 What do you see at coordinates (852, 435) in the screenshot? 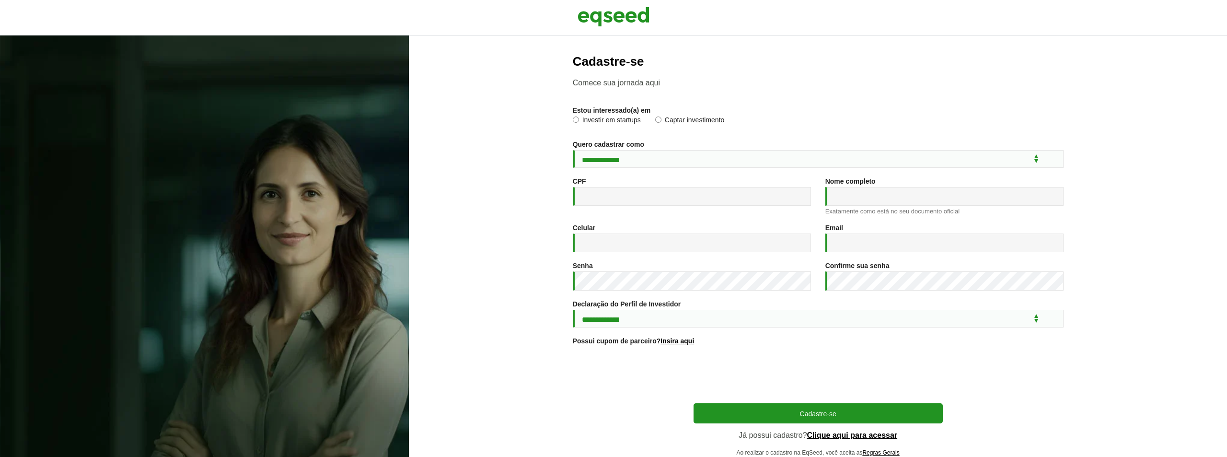
I see `a: Clique aqui para acessar` at bounding box center [852, 435].